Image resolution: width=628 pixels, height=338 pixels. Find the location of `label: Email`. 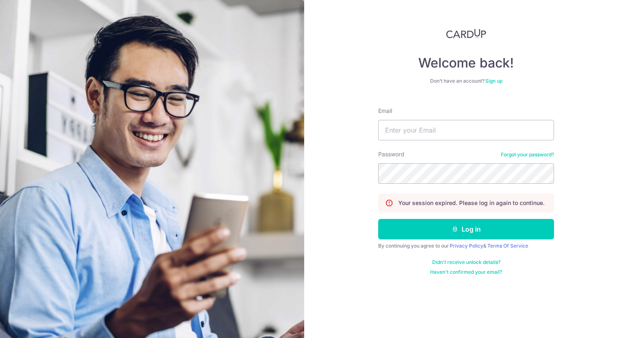

label: Email is located at coordinates (385, 111).